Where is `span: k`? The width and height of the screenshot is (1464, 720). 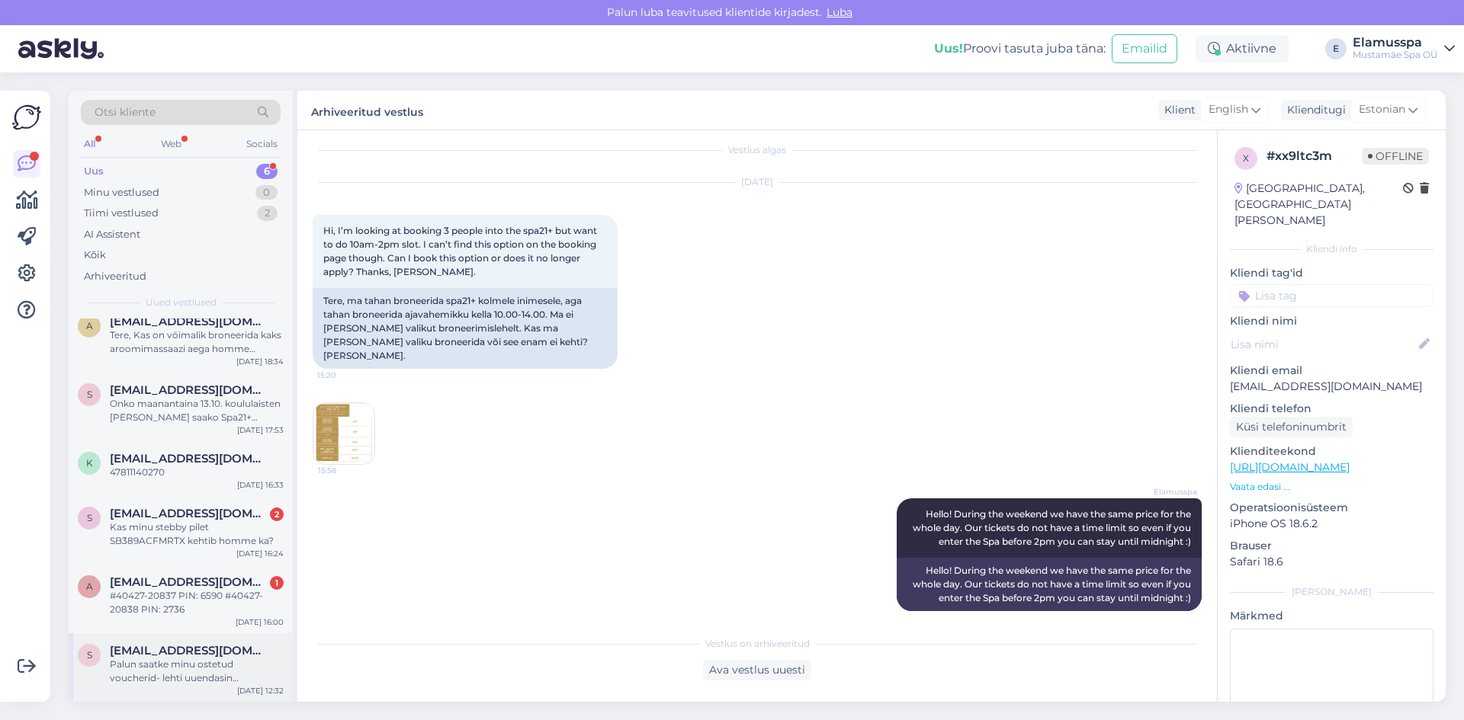 span: k is located at coordinates (89, 463).